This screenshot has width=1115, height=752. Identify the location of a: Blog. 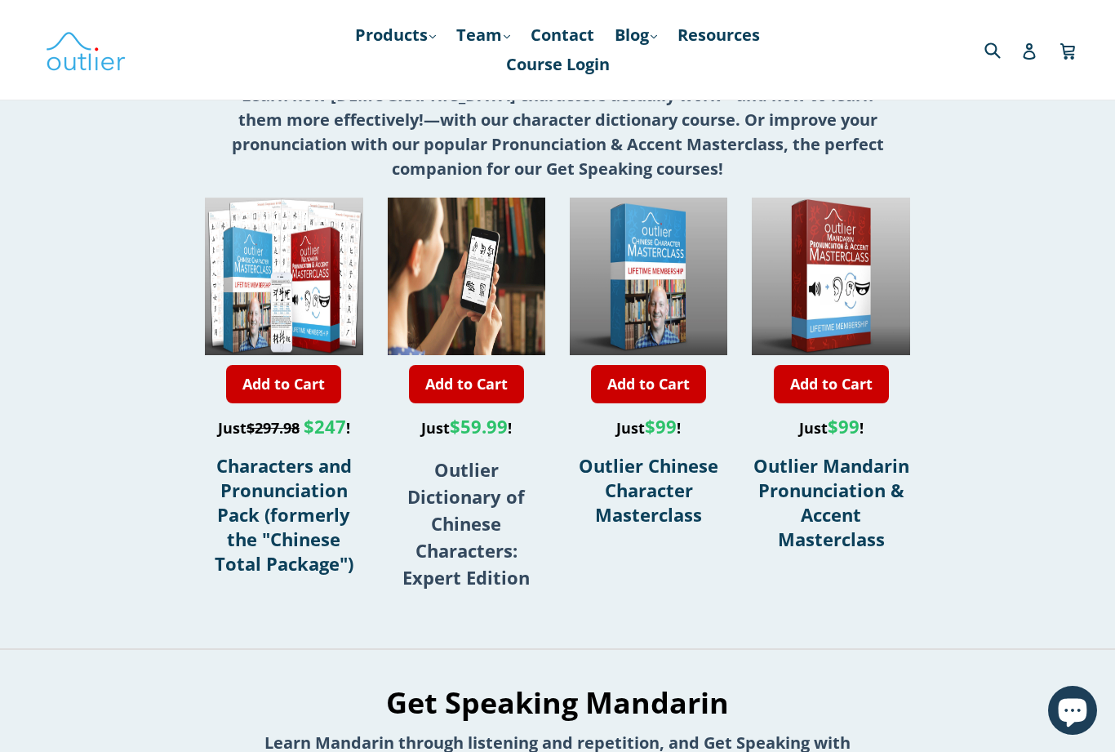
(636, 35).